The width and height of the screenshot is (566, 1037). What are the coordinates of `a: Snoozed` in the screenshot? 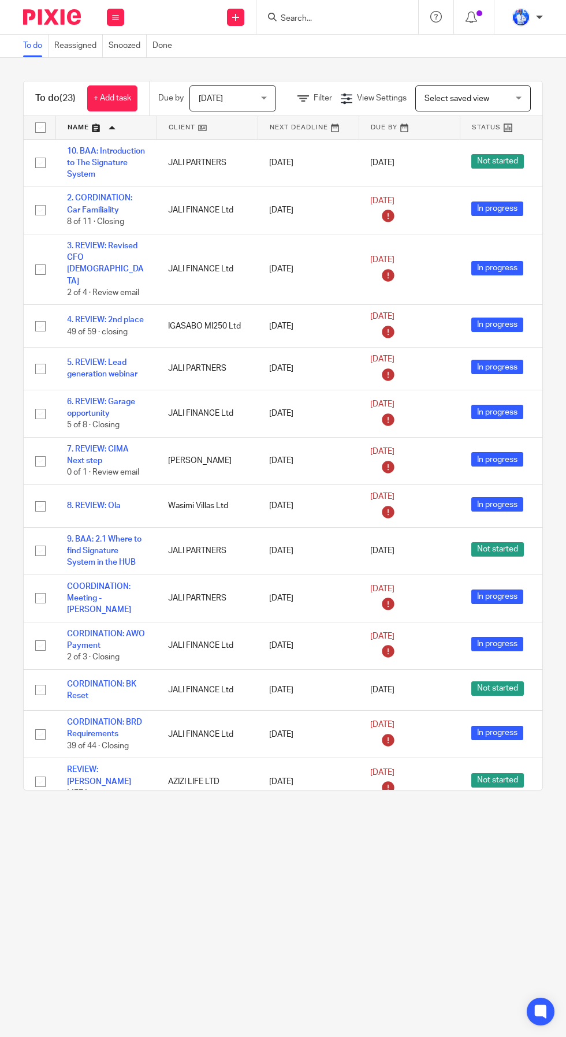 It's located at (128, 46).